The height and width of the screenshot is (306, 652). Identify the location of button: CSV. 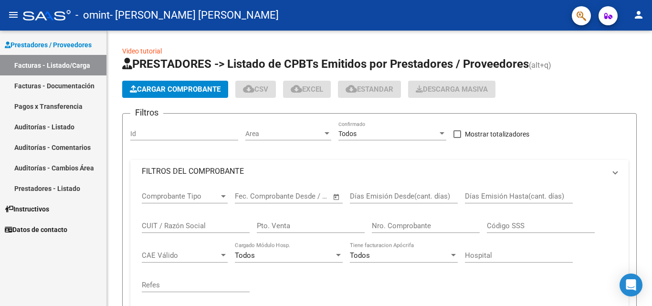
(256, 89).